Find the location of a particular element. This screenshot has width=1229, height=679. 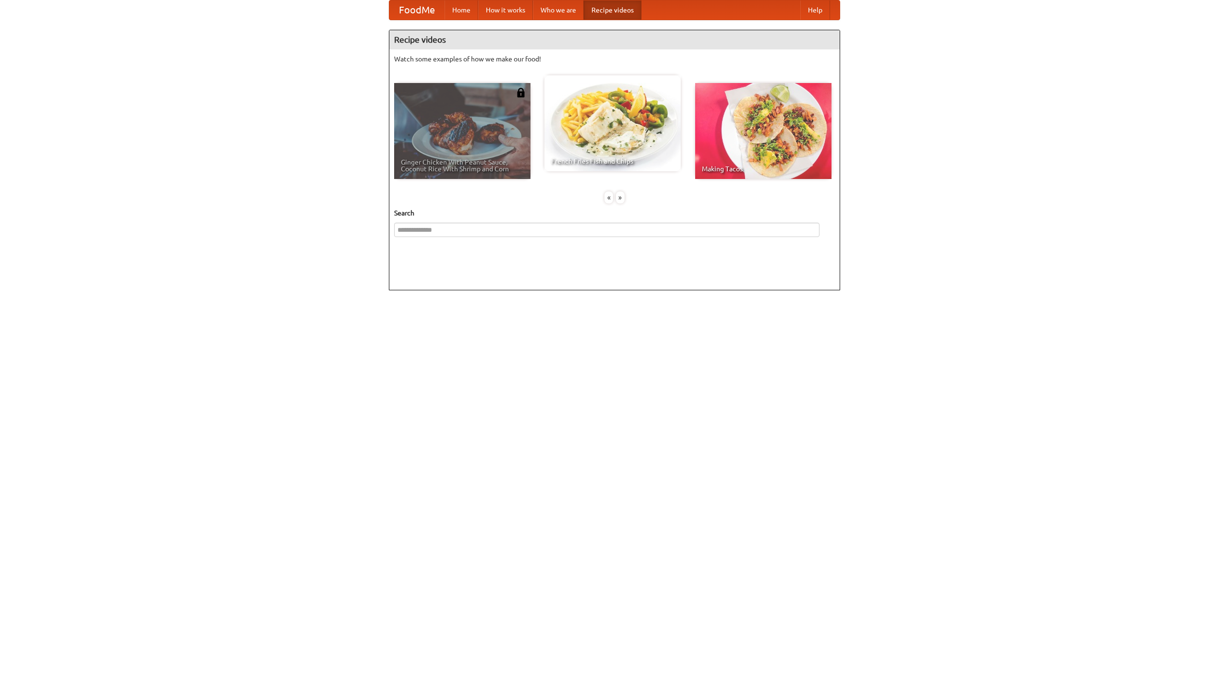

a: FoodMe is located at coordinates (417, 10).